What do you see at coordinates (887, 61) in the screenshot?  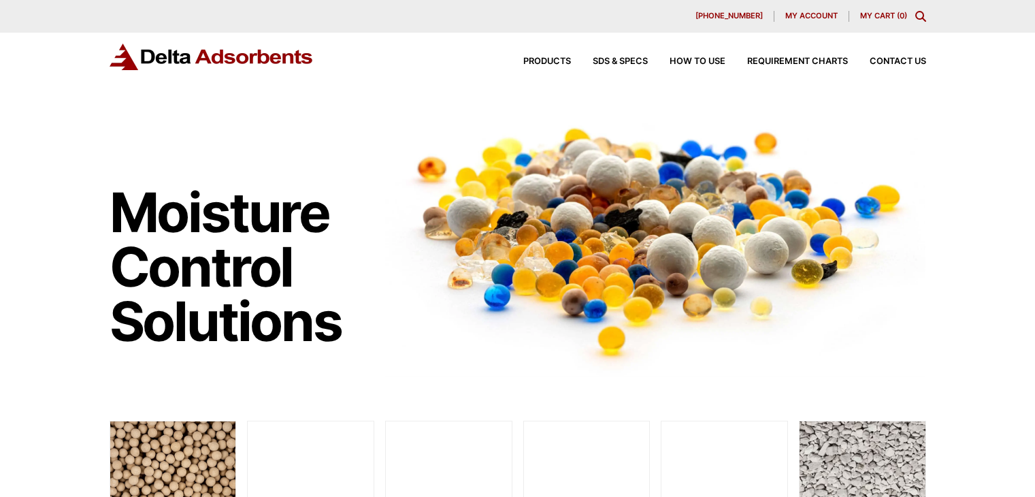 I see `a: Contact Us` at bounding box center [887, 61].